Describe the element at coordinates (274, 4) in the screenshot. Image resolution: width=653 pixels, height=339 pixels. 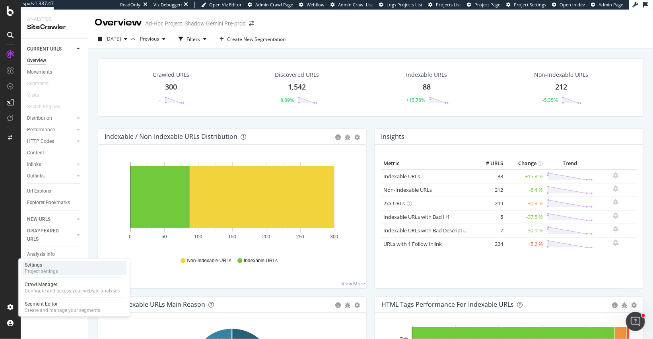
I see `span: Admin Crawl Page` at that location.